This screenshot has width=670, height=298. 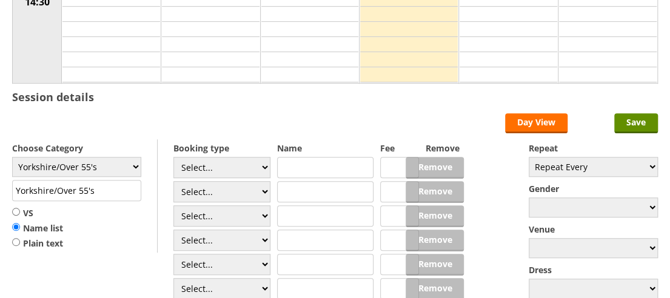 I want to click on label: Gender, so click(x=593, y=188).